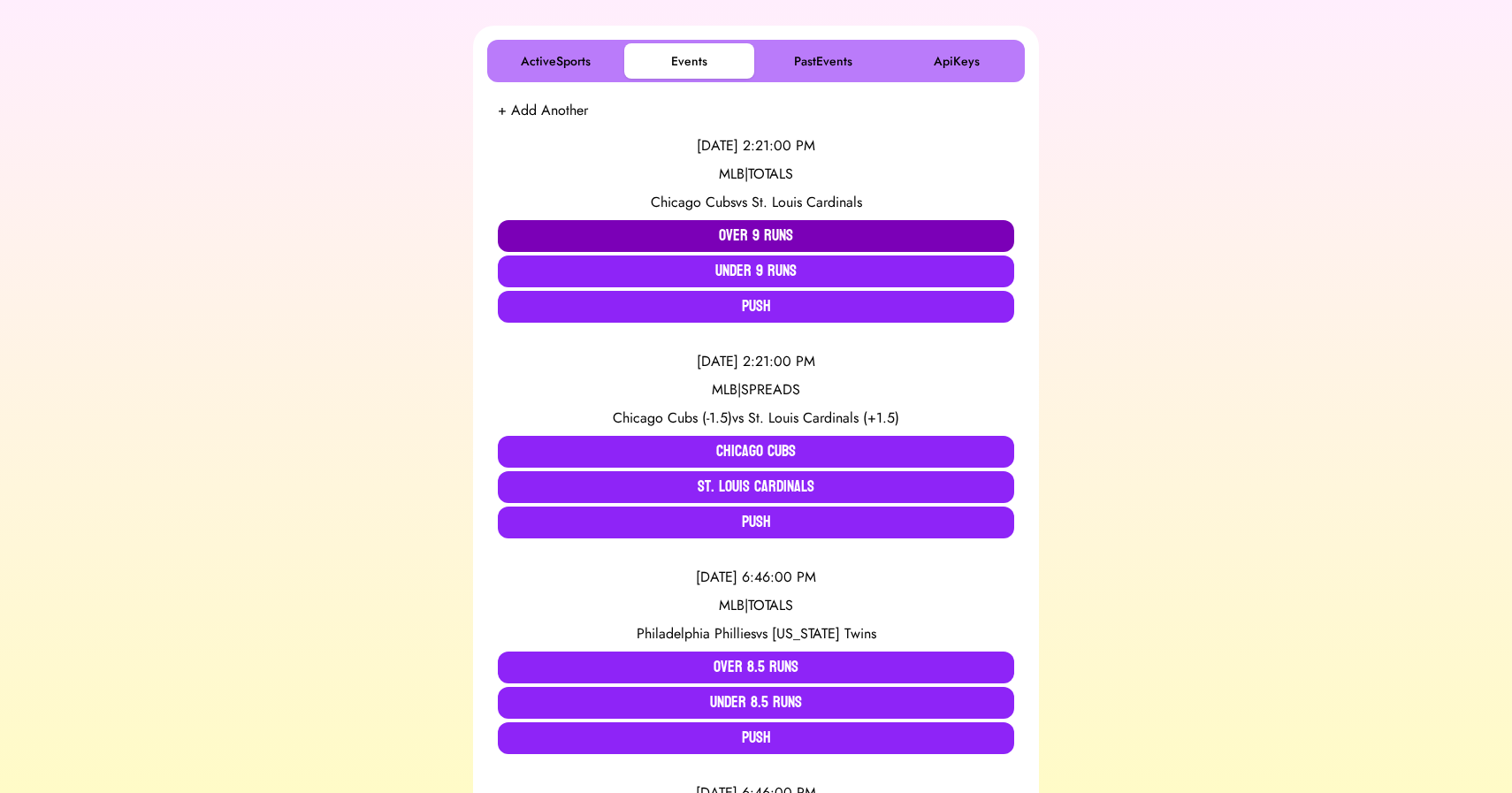 This screenshot has height=793, width=1512. What do you see at coordinates (756, 236) in the screenshot?
I see `button: Over 9 Runs` at bounding box center [756, 236].